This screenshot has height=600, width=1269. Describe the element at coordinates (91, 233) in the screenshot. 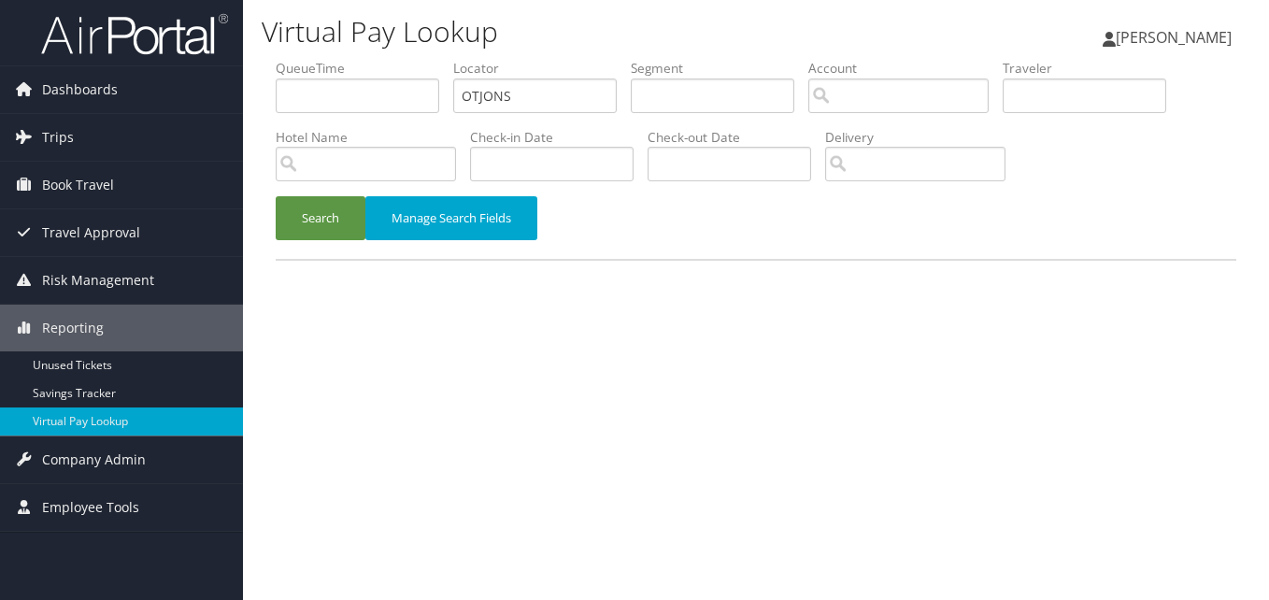

I see `span: Travel Approval` at that location.